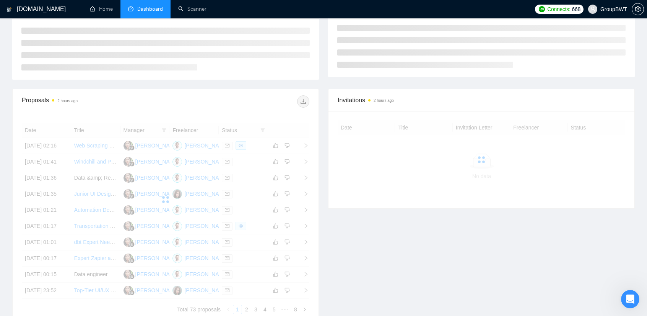  What do you see at coordinates (9, 10) in the screenshot?
I see `img: logo` at bounding box center [9, 10].